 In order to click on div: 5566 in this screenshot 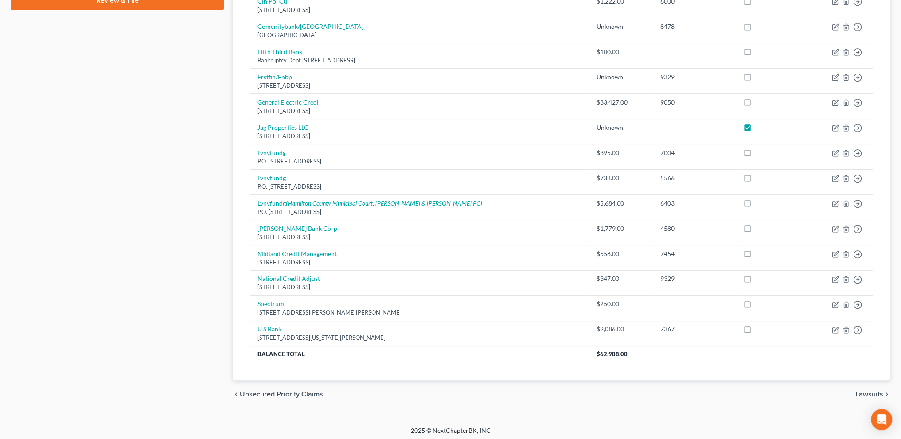, I will do `click(695, 178)`.